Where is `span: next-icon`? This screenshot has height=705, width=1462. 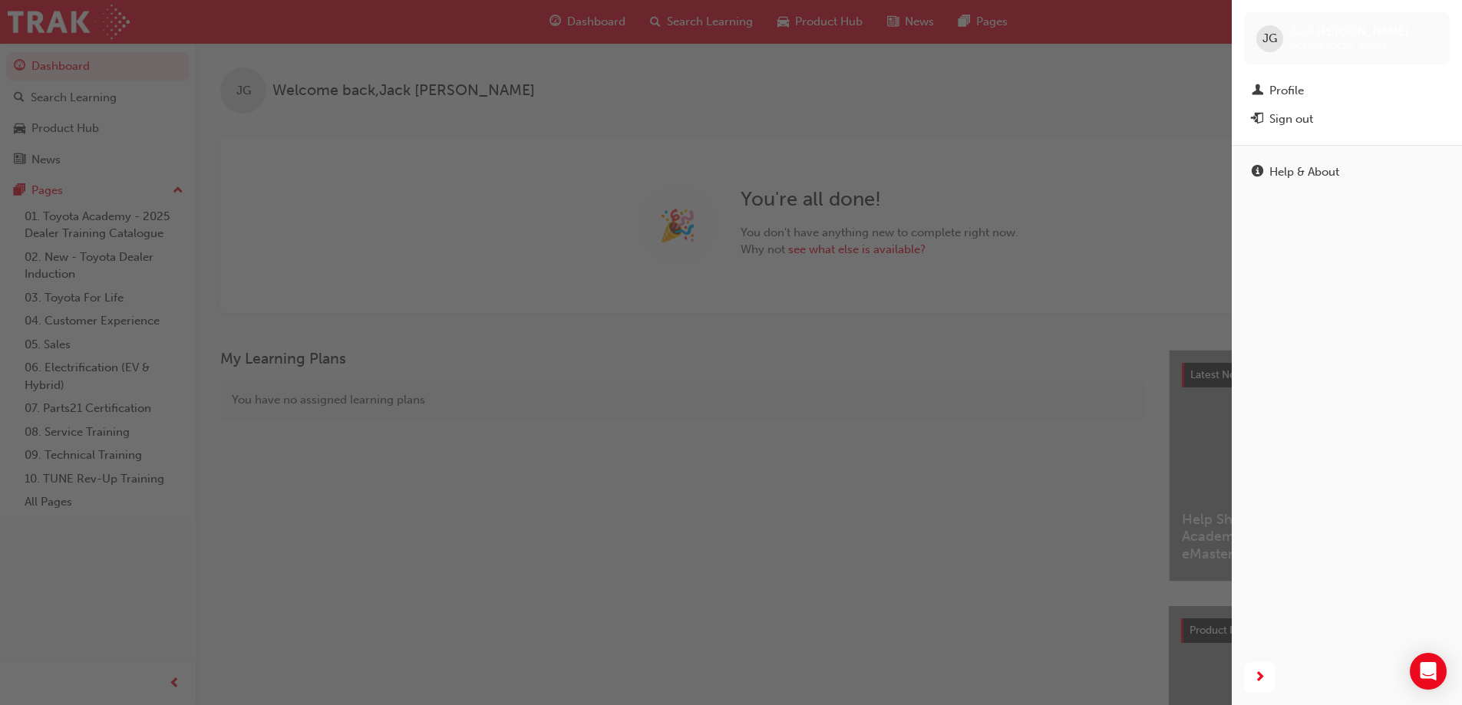
span: next-icon is located at coordinates (1260, 678).